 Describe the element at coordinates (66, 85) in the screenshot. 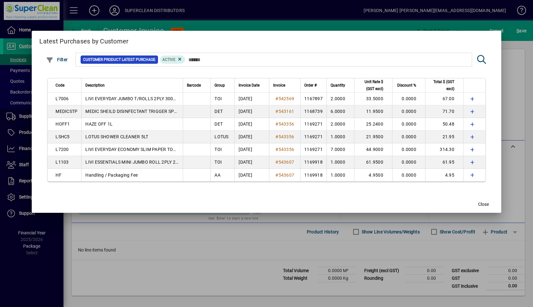

I see `div: Code` at that location.